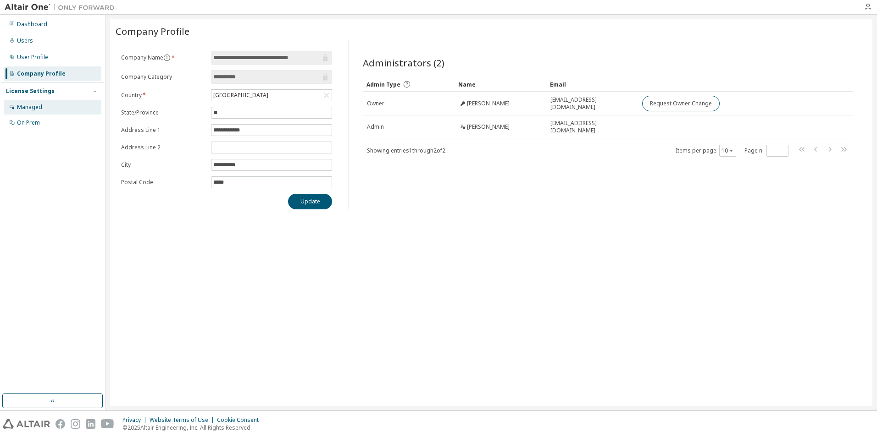 Image resolution: width=877 pixels, height=437 pixels. What do you see at coordinates (766, 151) in the screenshot?
I see `span: Page n.` at bounding box center [766, 151].